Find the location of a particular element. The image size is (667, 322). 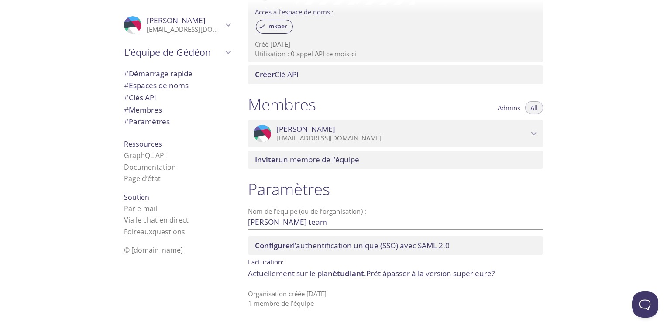

div: Clés API is located at coordinates (177, 98).